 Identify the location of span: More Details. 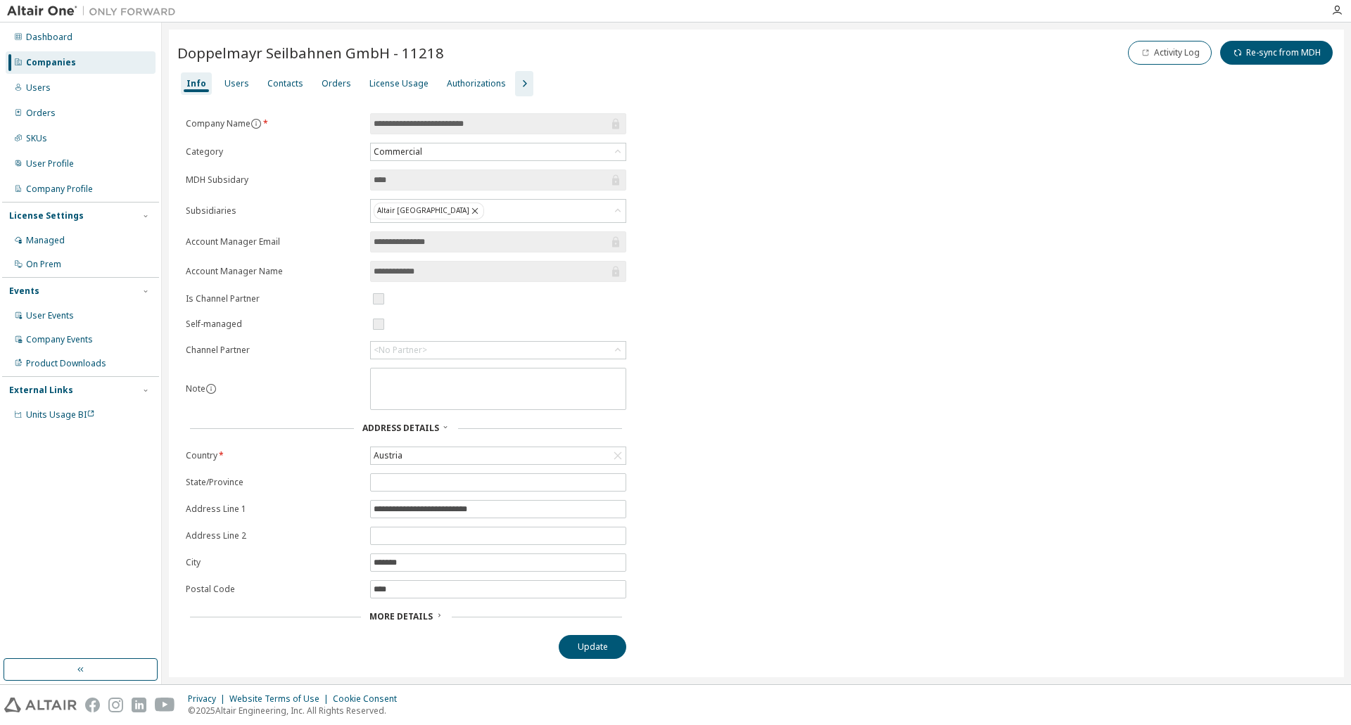
(401, 616).